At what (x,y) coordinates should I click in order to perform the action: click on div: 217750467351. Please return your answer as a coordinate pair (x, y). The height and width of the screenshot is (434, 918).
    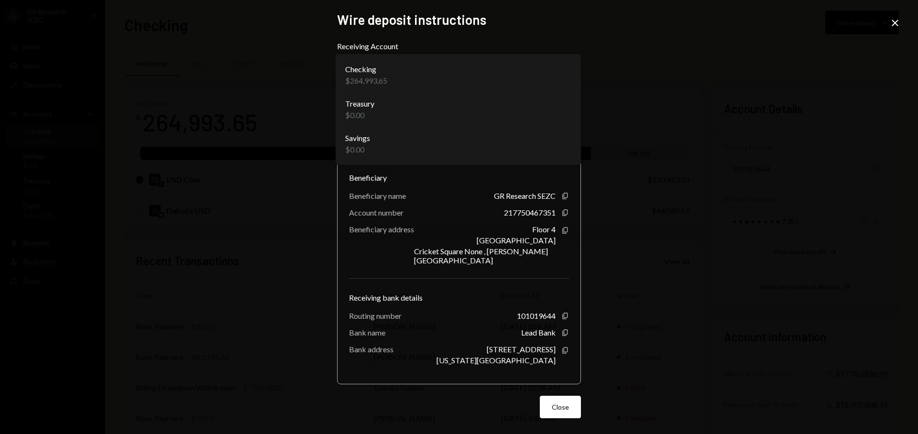
    Looking at the image, I should click on (530, 212).